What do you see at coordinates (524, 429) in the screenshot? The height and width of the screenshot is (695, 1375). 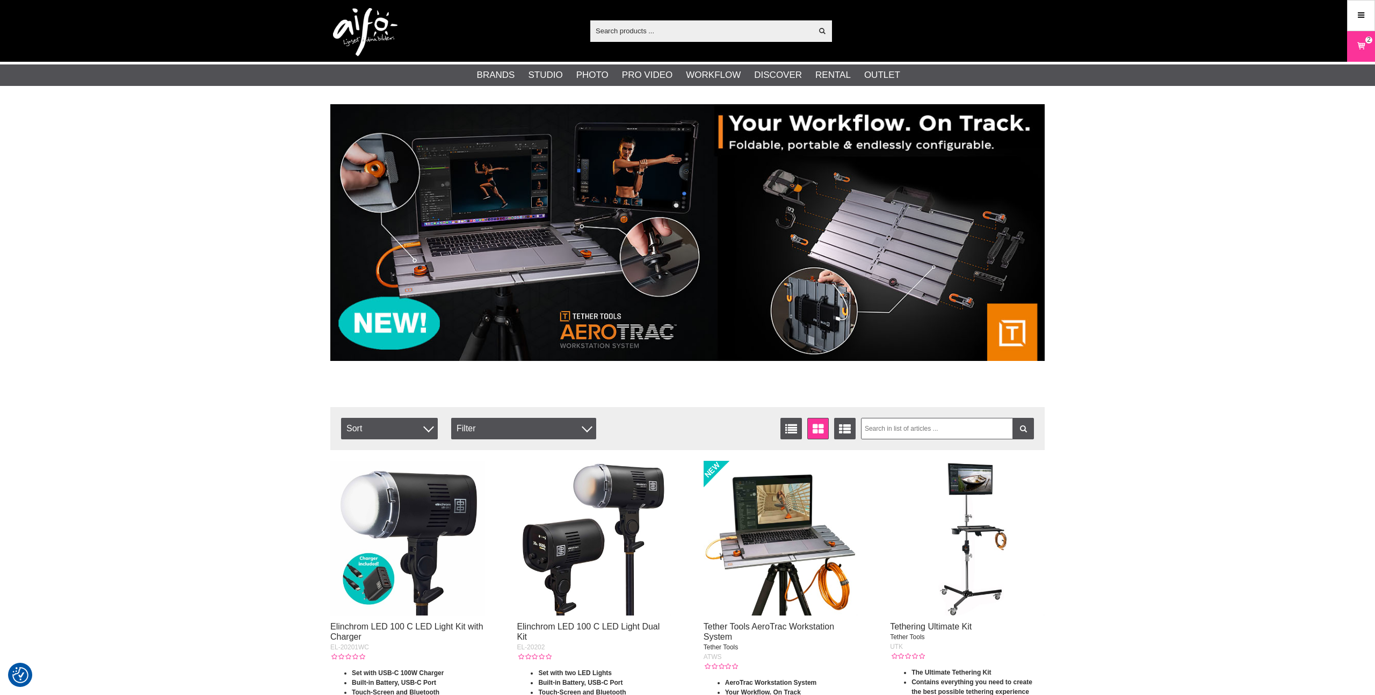 I see `div: Filter` at bounding box center [524, 429].